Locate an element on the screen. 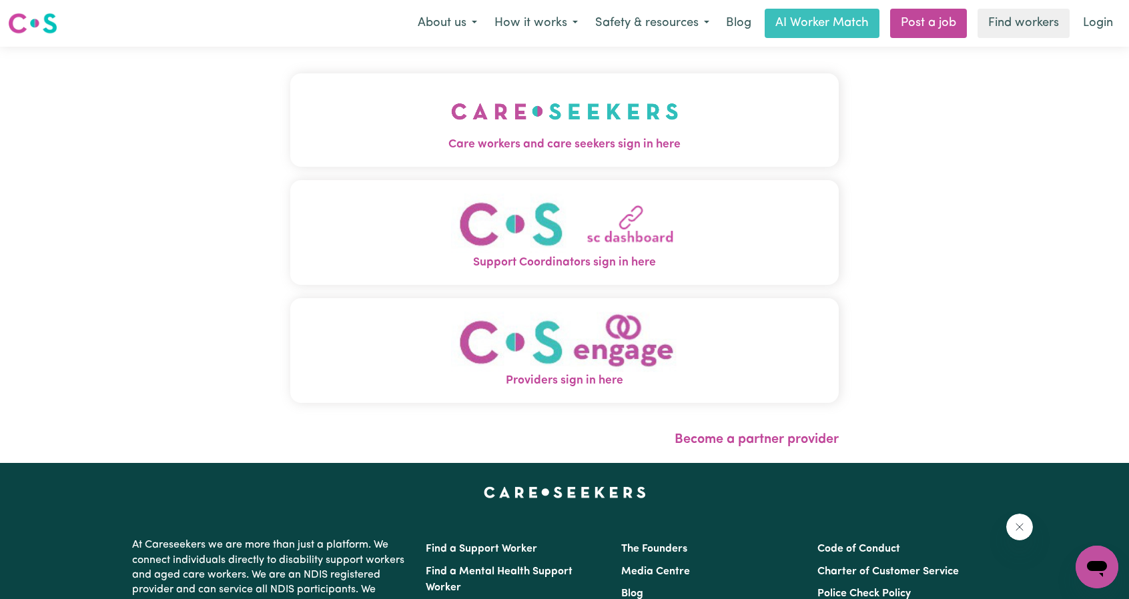  a: Become a partner provider is located at coordinates (757, 440).